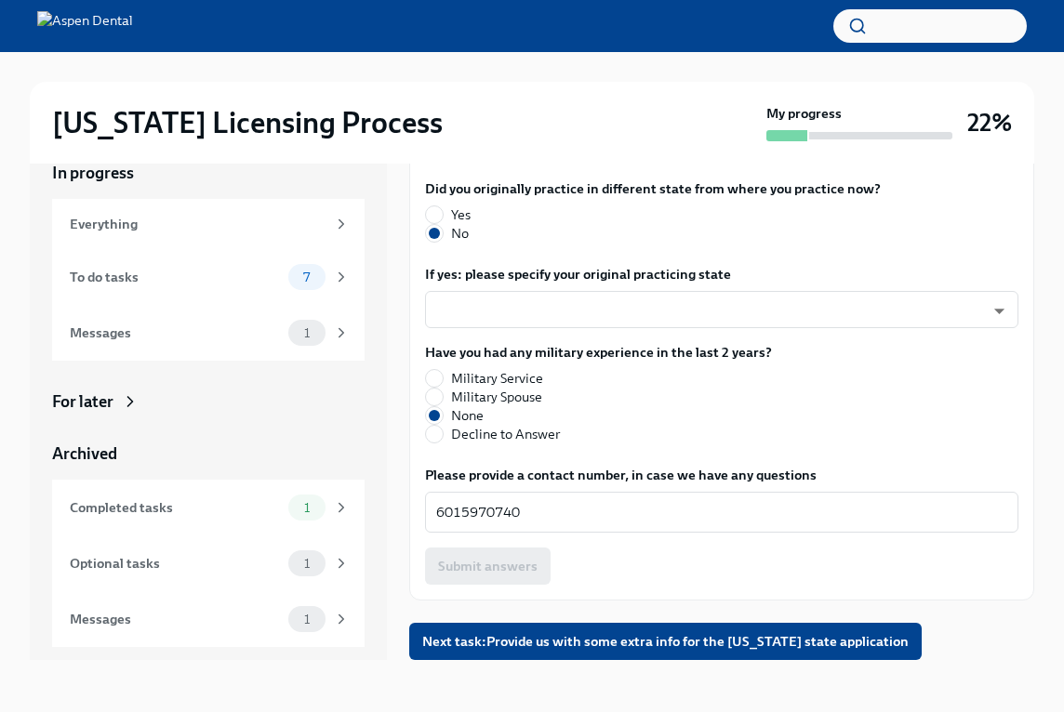 Image resolution: width=1064 pixels, height=712 pixels. Describe the element at coordinates (175, 277) in the screenshot. I see `div: To do tasks` at that location.